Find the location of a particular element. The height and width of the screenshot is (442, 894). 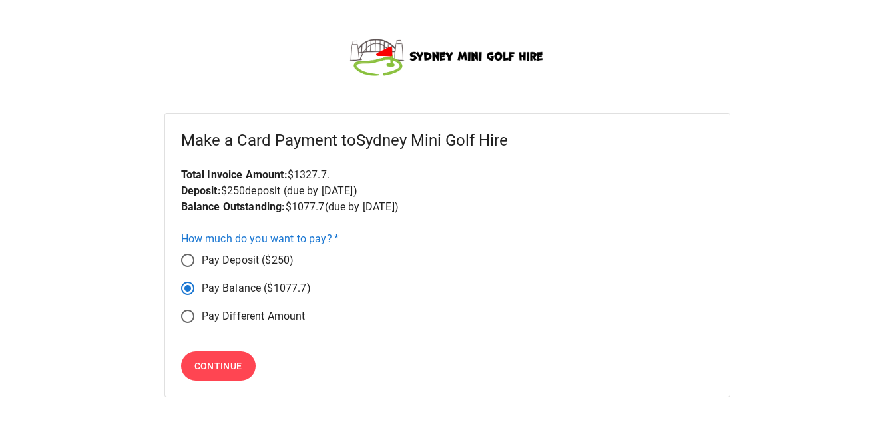

h5: Make a Card Payment to Sydney Mini Golf Hire is located at coordinates (447, 140).